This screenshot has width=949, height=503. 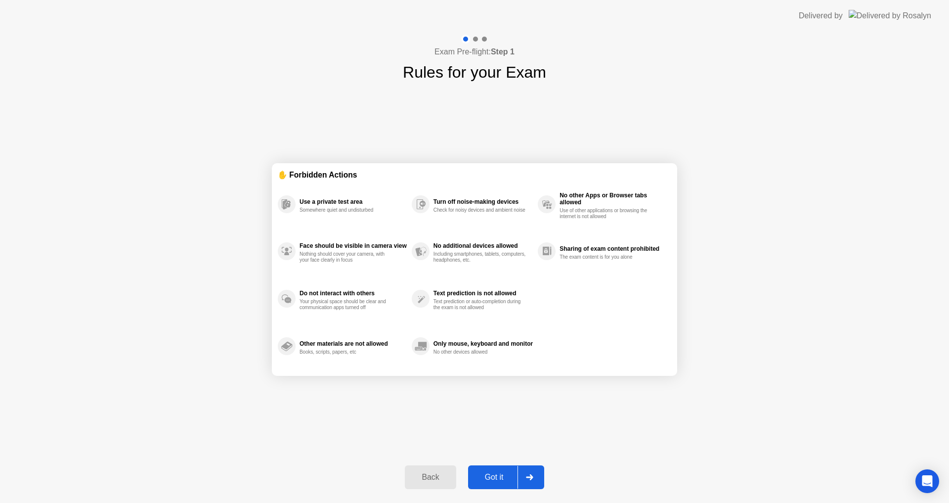 I want to click on h1: Rules for your Exam, so click(x=475, y=72).